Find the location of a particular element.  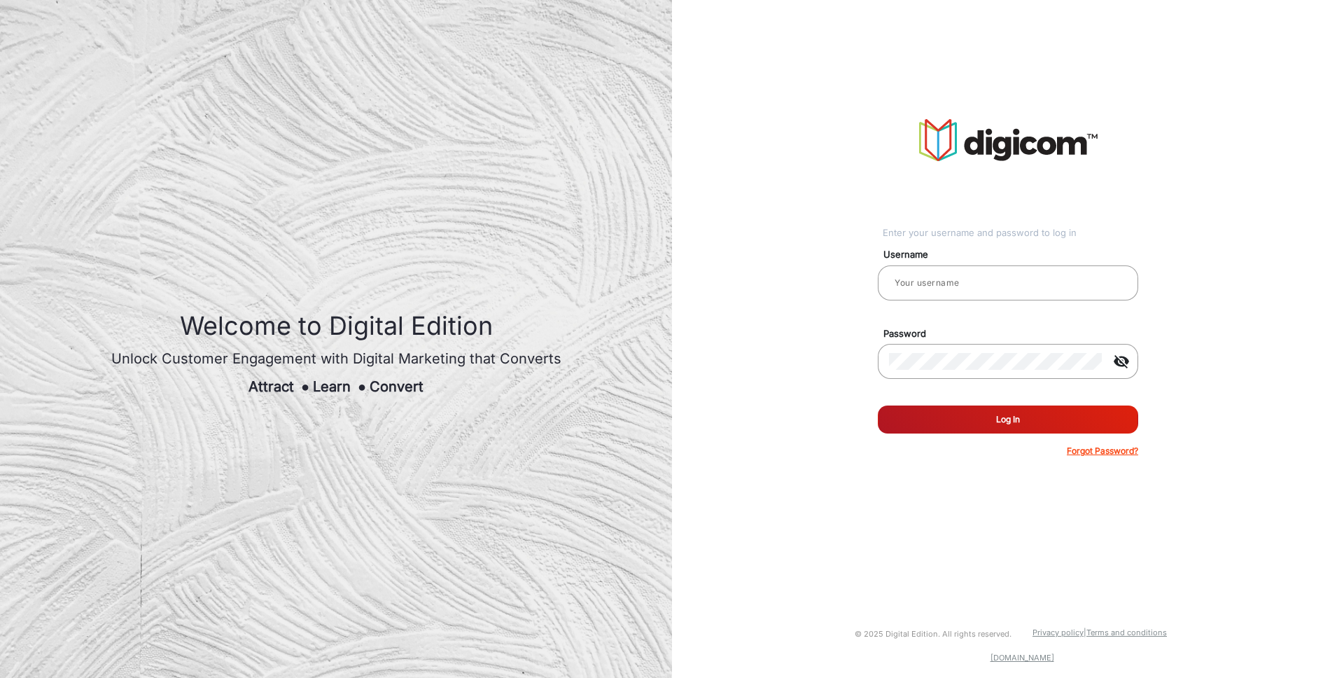

div: Attract Learn Convert is located at coordinates (336, 387).